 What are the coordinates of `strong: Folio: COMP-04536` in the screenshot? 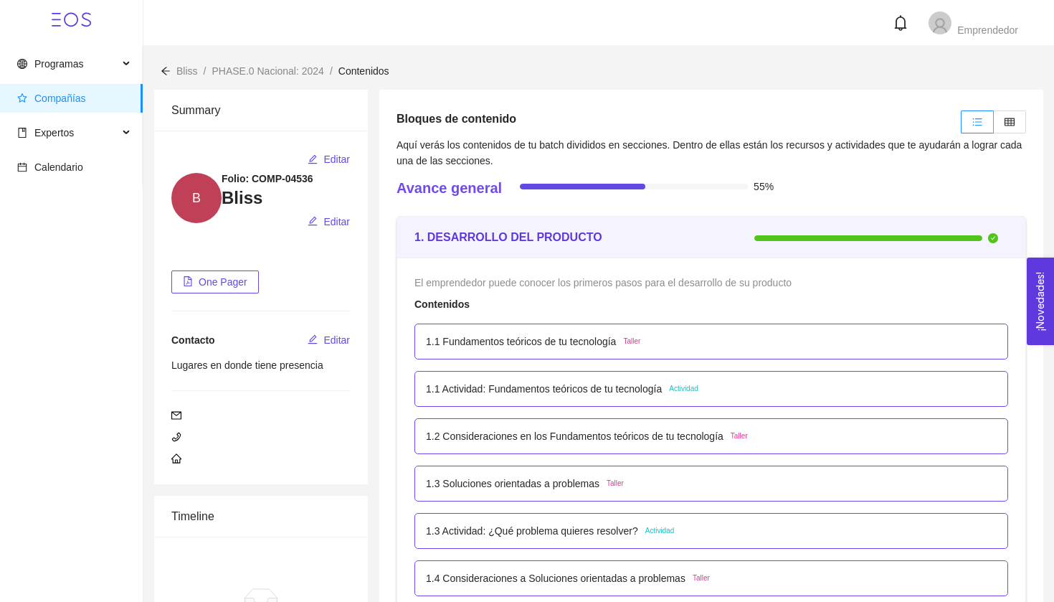 It's located at (268, 179).